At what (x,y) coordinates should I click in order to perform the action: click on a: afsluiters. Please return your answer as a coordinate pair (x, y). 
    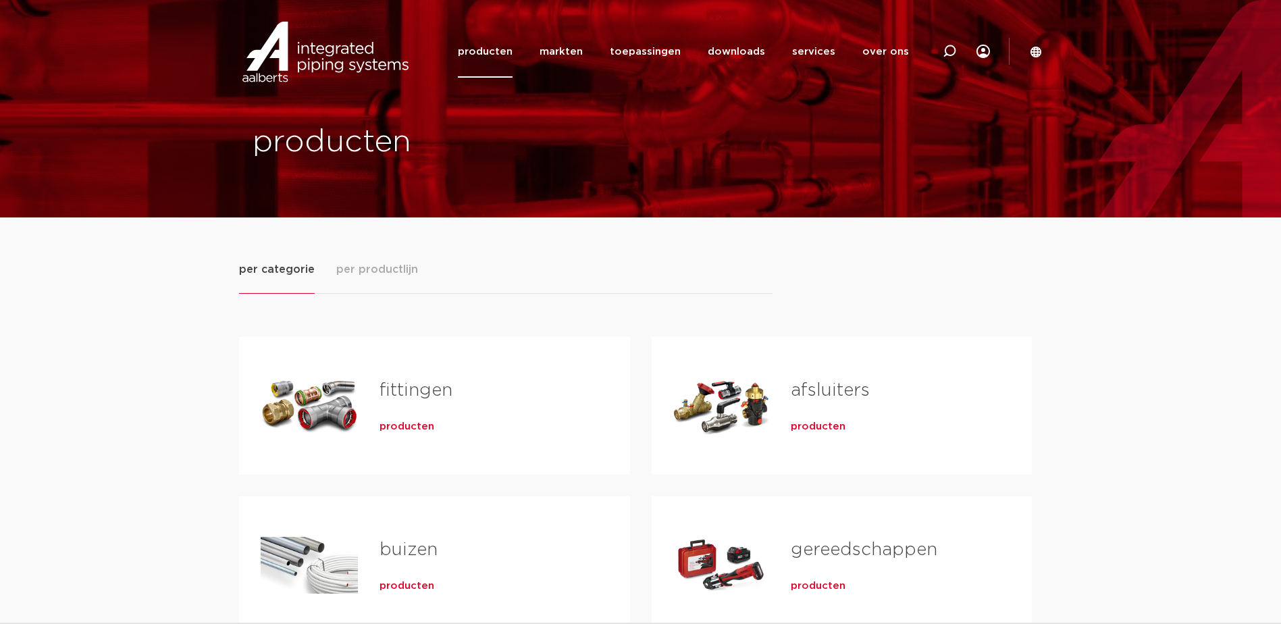
    Looking at the image, I should click on (830, 390).